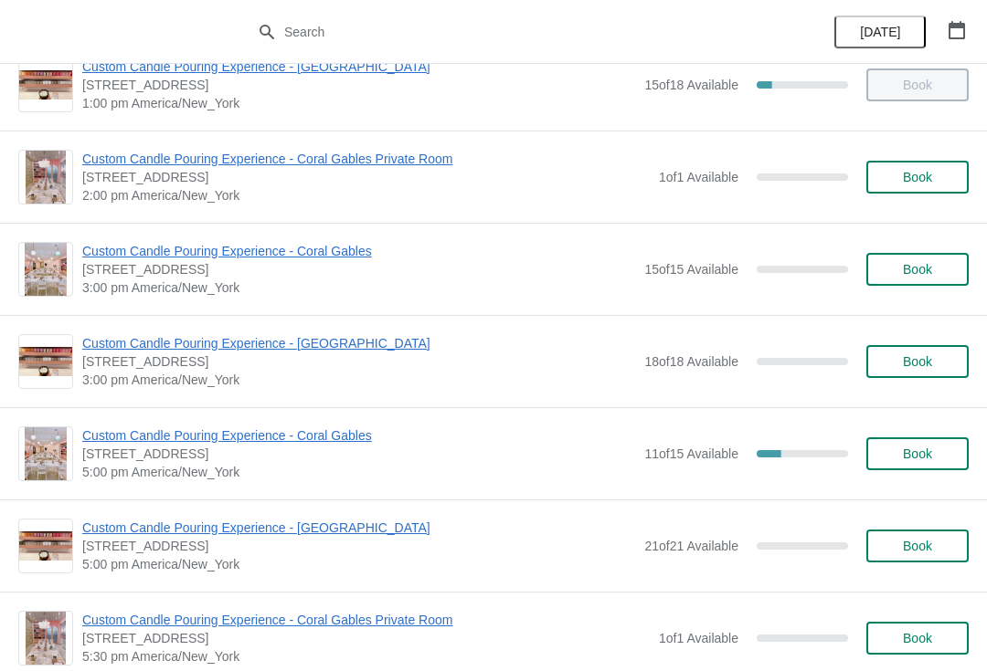  I want to click on img: Custom Candle Pouring Experience - Coral Gables | 154 Giralda Avenue, Coral Gables, FL, USA | 3:0..., so click(46, 269).